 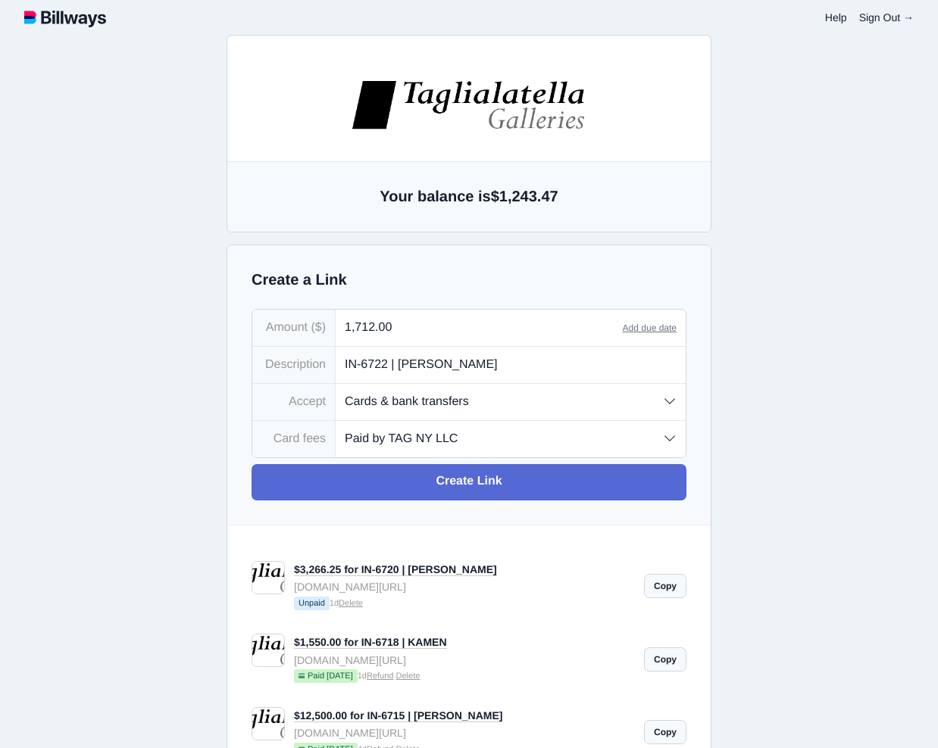 I want to click on div: Accept, so click(x=294, y=402).